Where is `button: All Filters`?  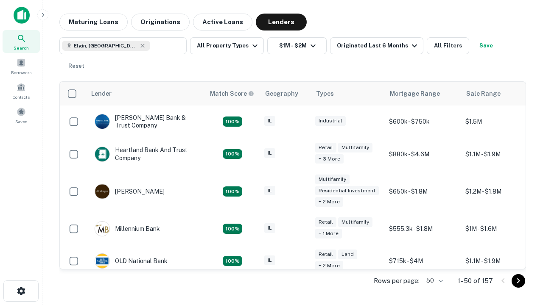
button: All Filters is located at coordinates (448, 46).